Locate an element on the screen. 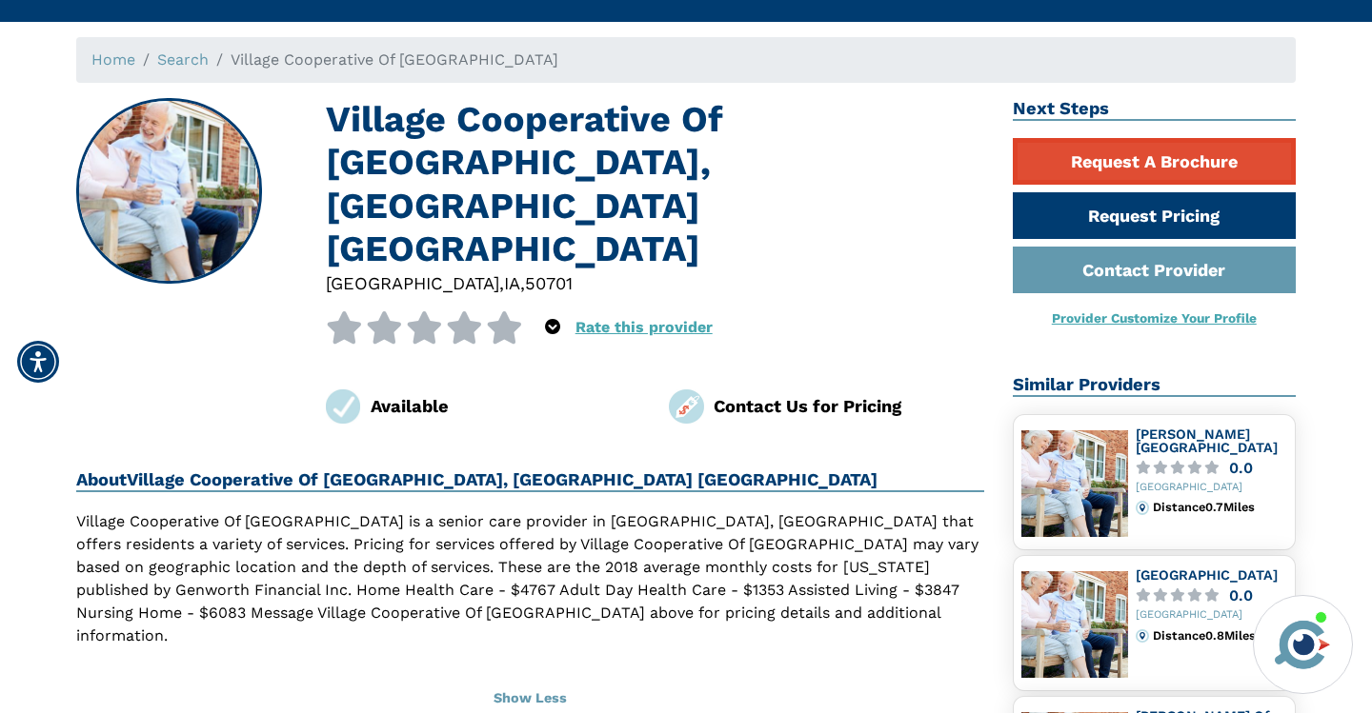 The width and height of the screenshot is (1372, 713). img: Village Cooperative Of Cedar Falls, Cedar Falls IA is located at coordinates (170, 191).